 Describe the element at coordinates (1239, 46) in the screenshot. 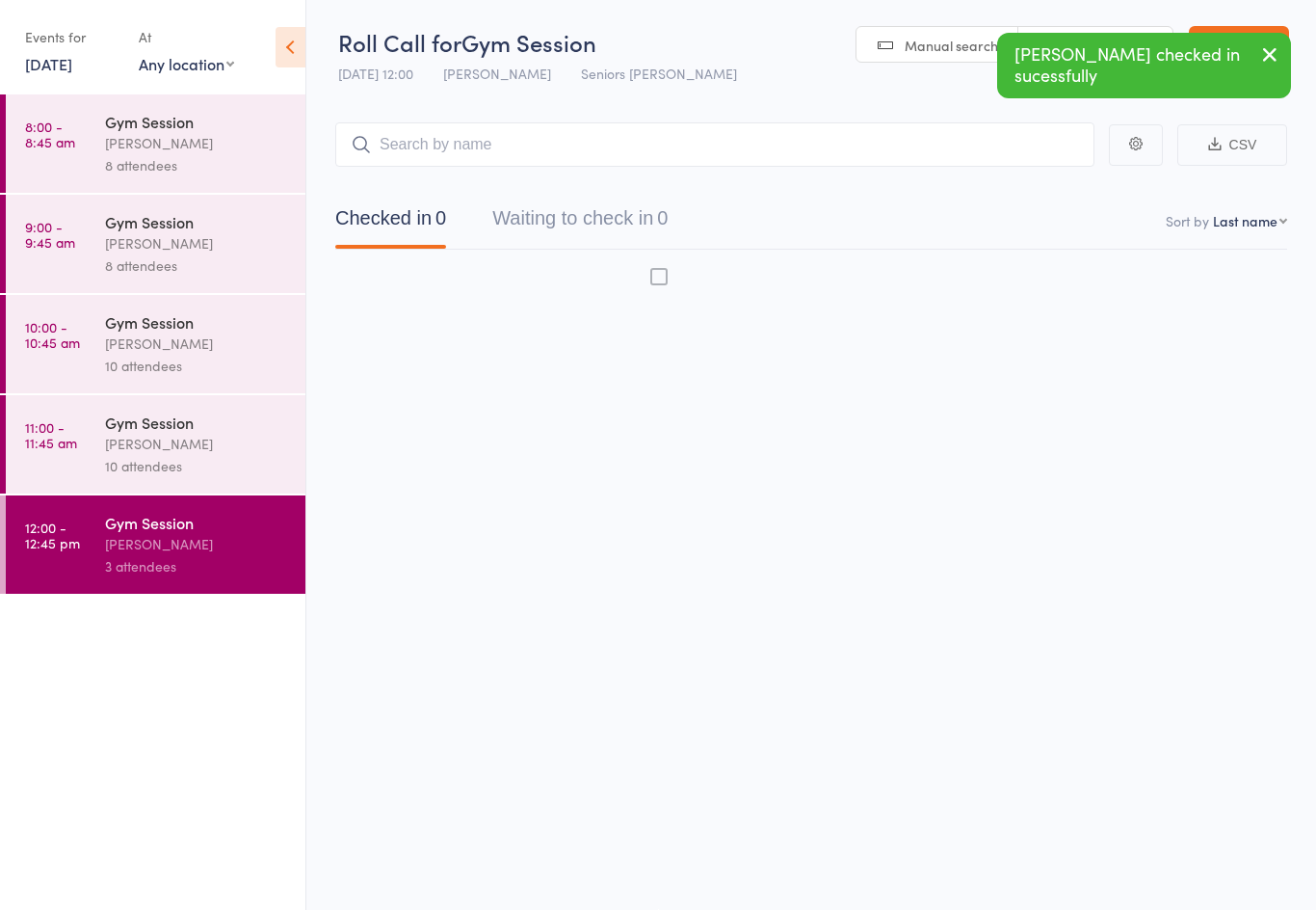

I see `a: Exit roll call` at that location.